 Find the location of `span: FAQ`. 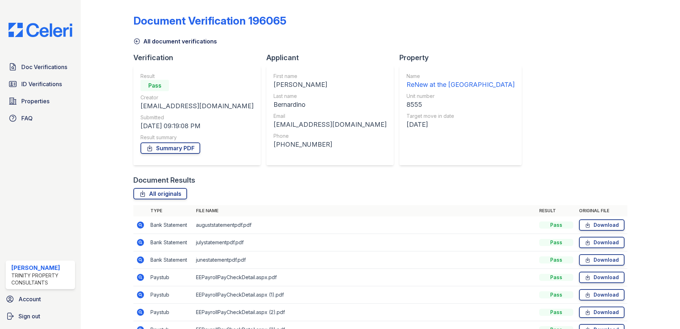

span: FAQ is located at coordinates (27, 118).